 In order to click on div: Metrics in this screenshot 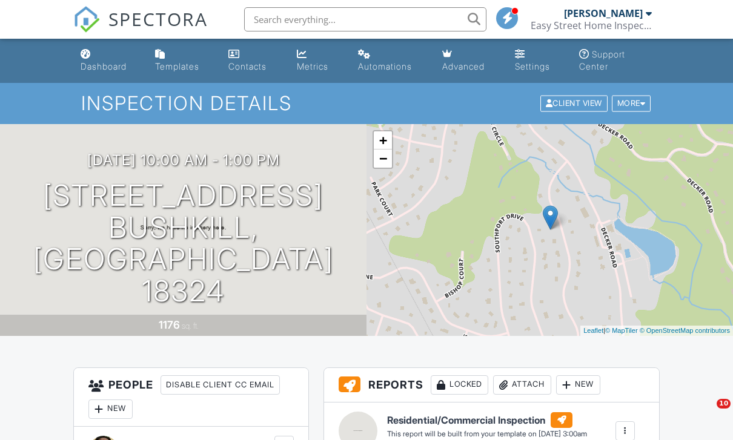, I will do `click(313, 66)`.